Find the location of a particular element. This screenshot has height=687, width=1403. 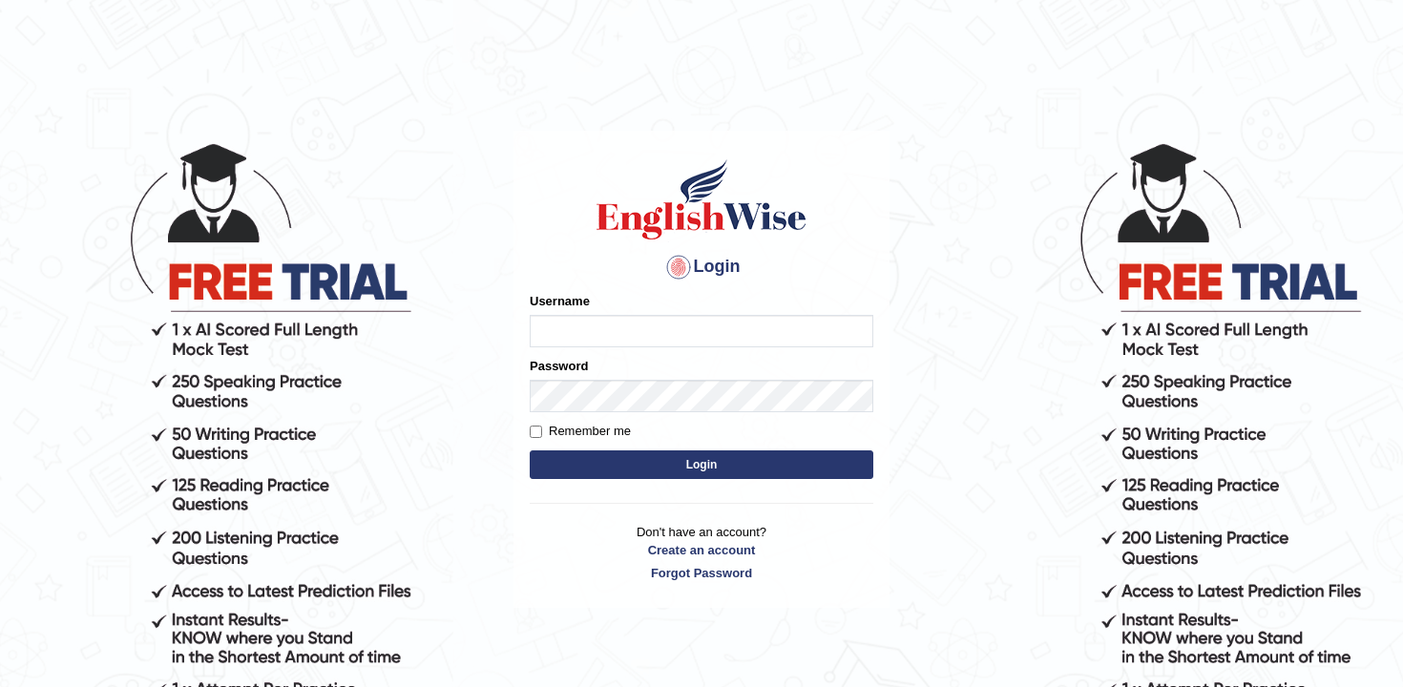

a: Create an account is located at coordinates (702, 550).